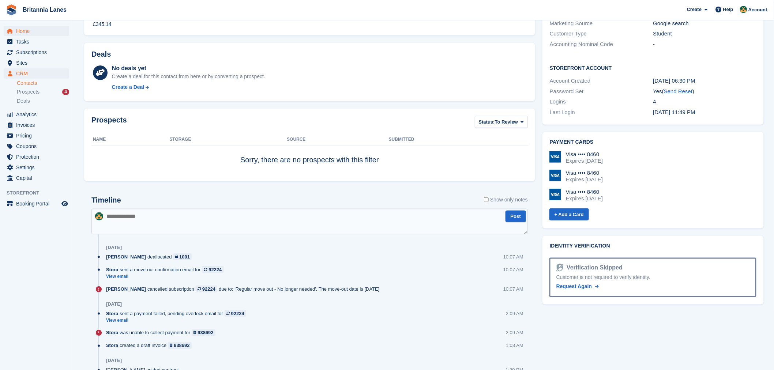  Describe the element at coordinates (653, 68) in the screenshot. I see `h2: Storefront Account` at that location.